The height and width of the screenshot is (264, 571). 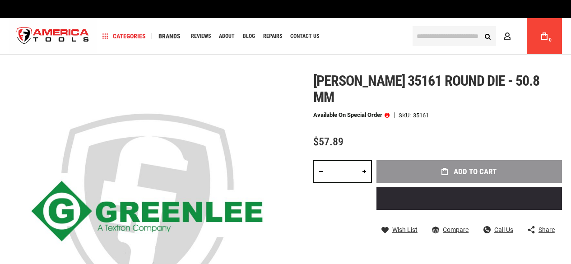 I want to click on a: Brands, so click(x=169, y=36).